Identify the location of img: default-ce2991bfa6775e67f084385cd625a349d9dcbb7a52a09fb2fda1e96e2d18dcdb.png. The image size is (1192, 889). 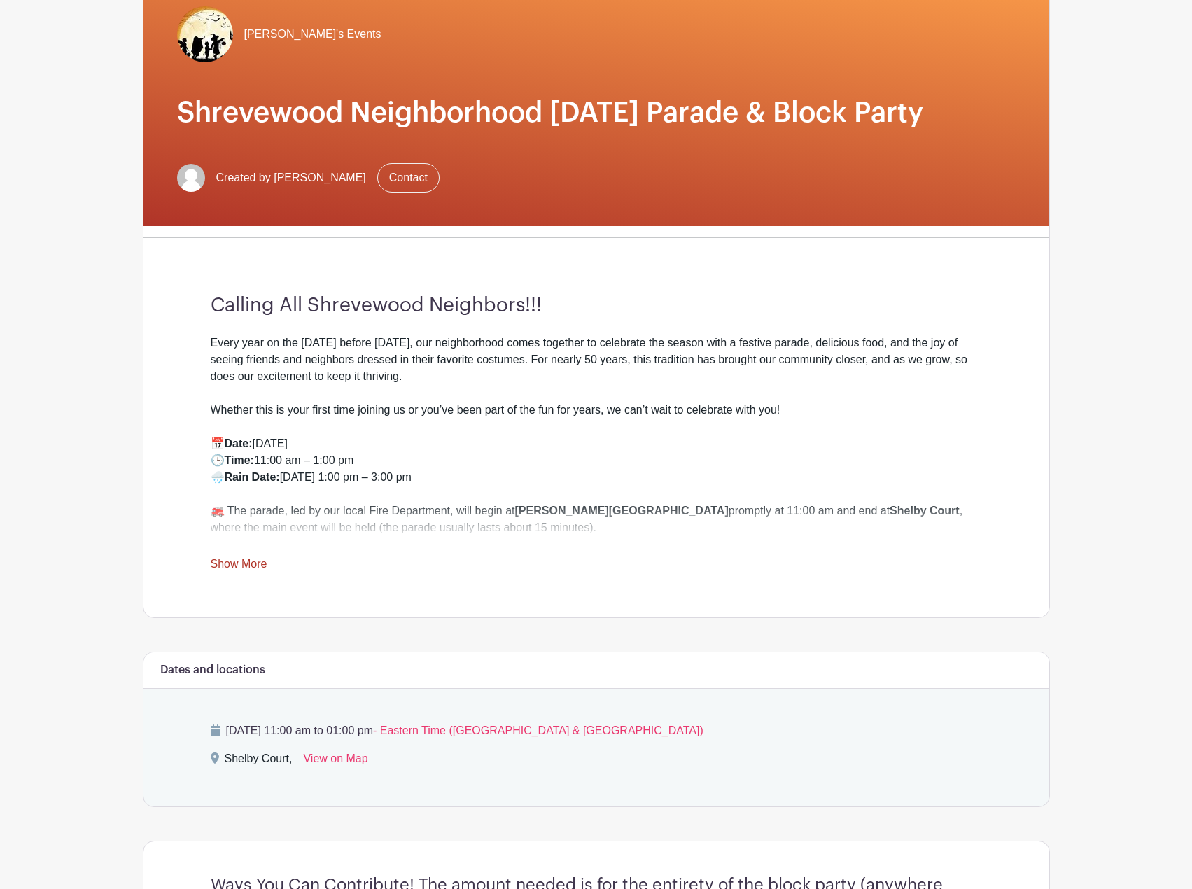
(191, 178).